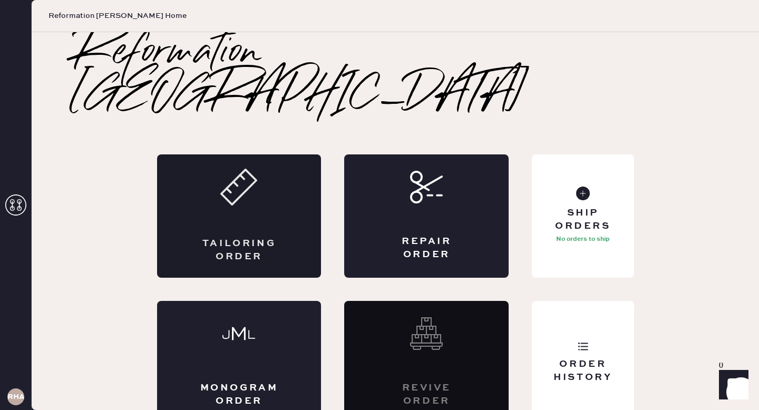 The image size is (759, 410). I want to click on h3: RHA, so click(16, 397).